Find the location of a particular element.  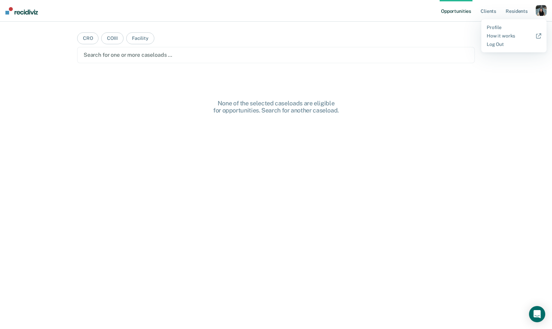

button: COIII is located at coordinates (112, 38).